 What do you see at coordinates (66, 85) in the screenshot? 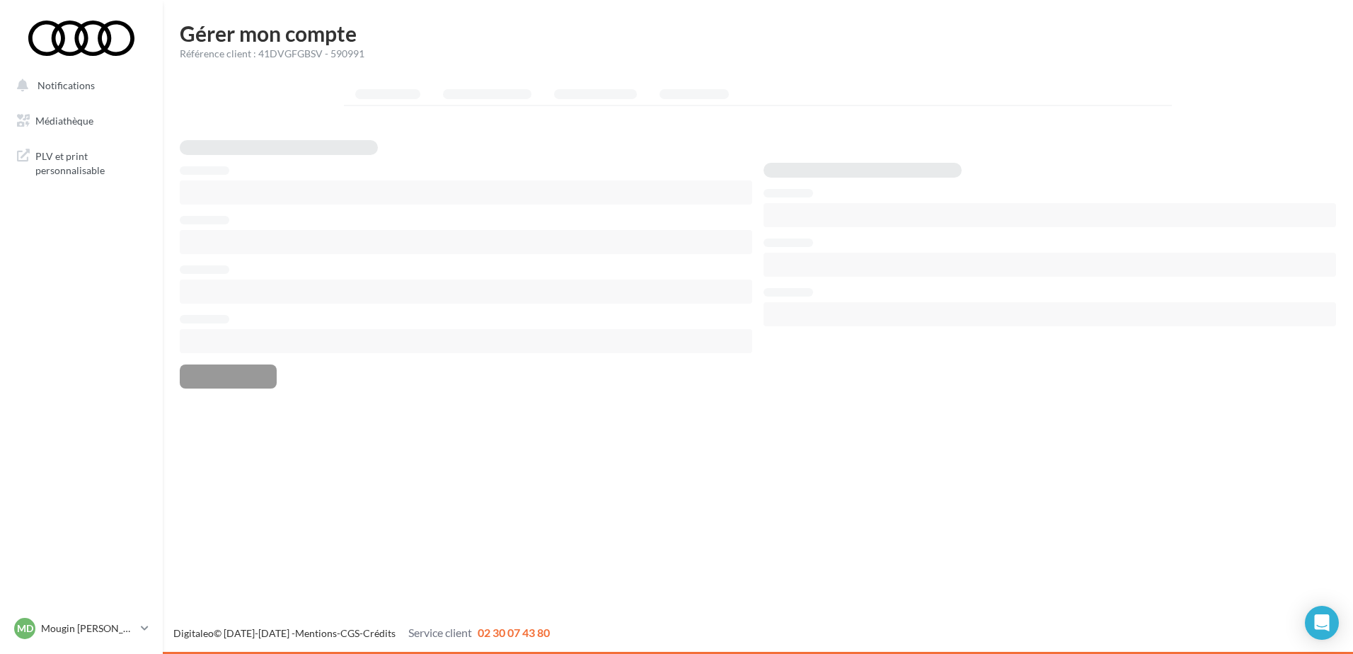
I see `span: Notifications` at bounding box center [66, 85].